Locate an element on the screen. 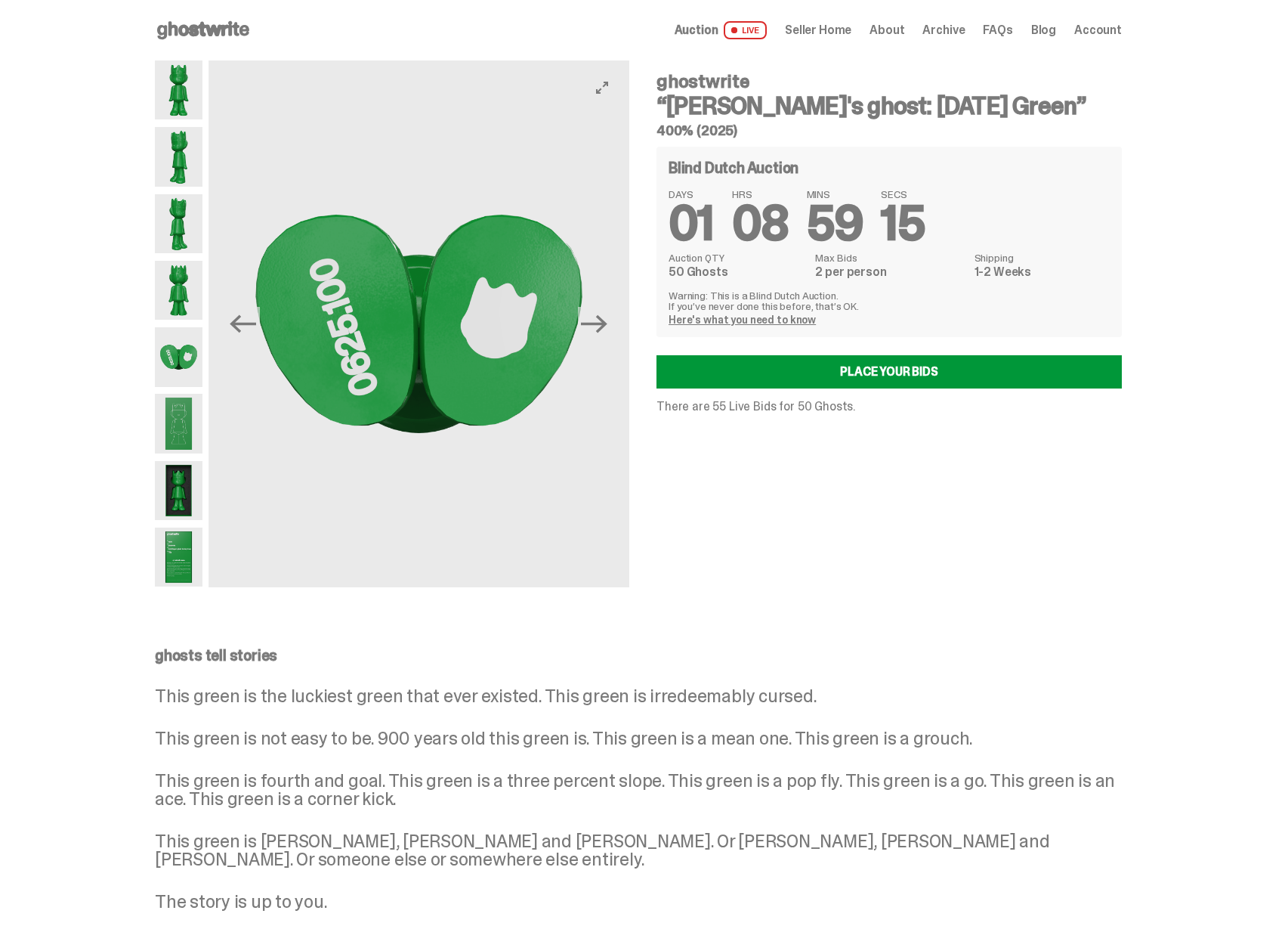  p: The story is up to you. is located at coordinates (638, 902).